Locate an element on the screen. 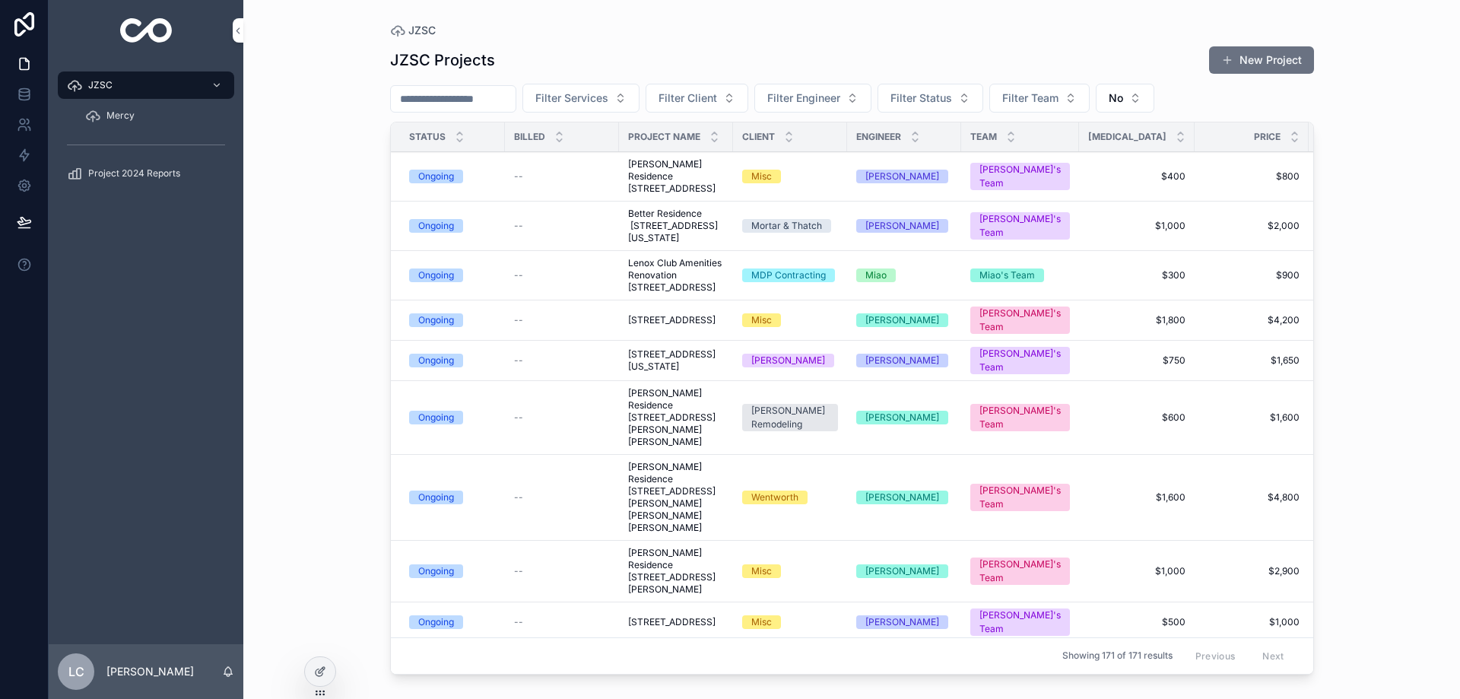 This screenshot has width=1460, height=699. span: $500 is located at coordinates (1137, 622).